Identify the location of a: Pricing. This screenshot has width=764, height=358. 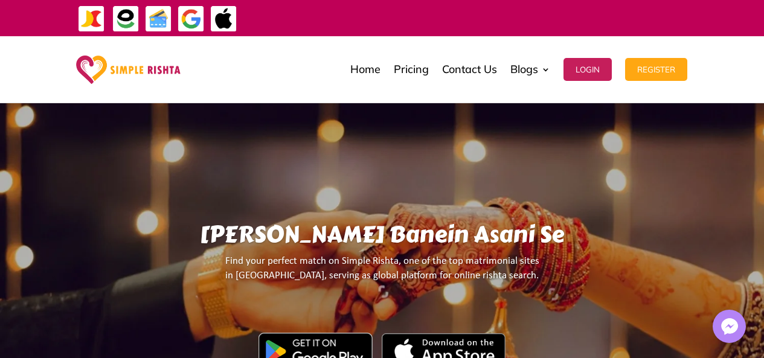
(411, 69).